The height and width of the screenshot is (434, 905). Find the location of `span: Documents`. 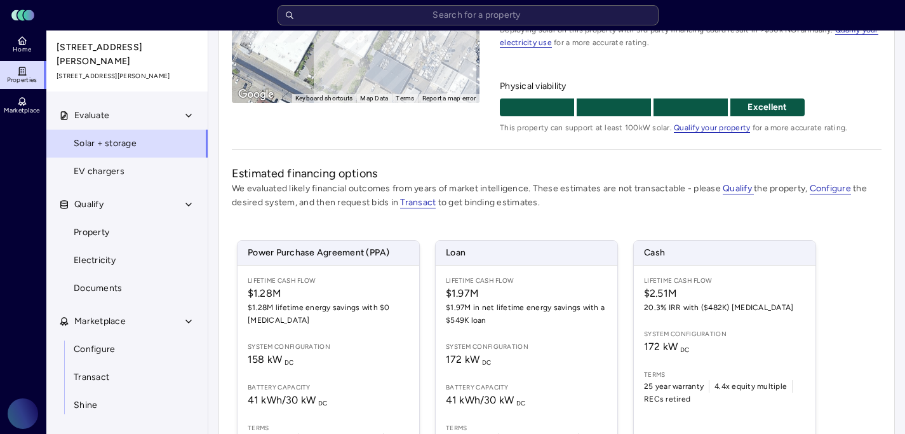

span: Documents is located at coordinates (98, 288).